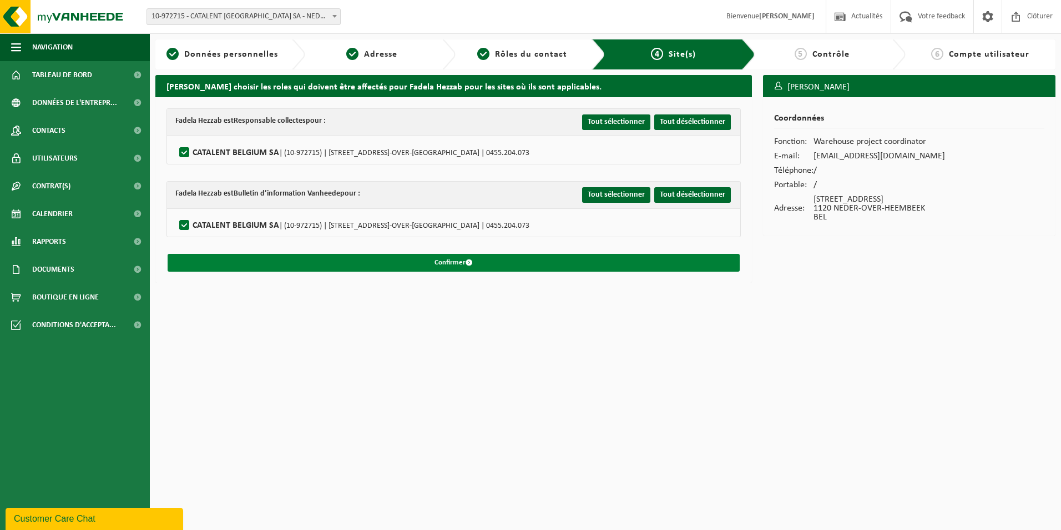  Describe the element at coordinates (74, 103) in the screenshot. I see `span: Données de l'entrepr...` at that location.